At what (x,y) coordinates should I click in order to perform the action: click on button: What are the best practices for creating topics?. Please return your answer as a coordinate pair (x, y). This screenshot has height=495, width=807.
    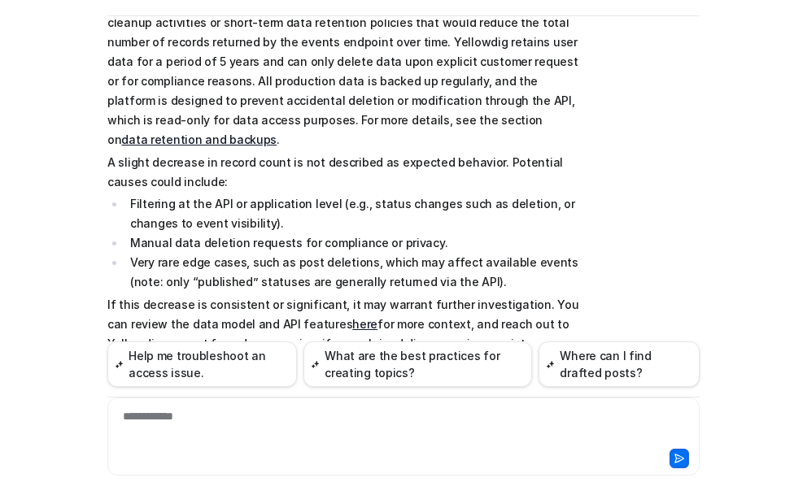
    Looking at the image, I should click on (417, 364).